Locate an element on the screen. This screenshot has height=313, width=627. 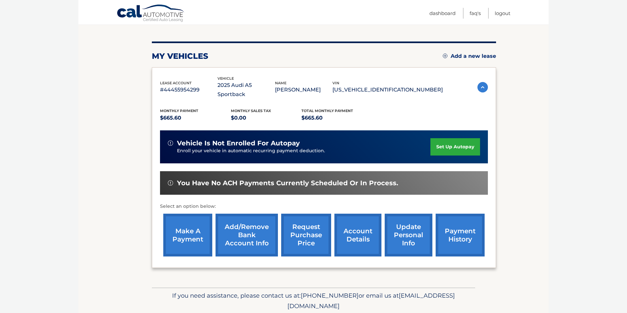
a: Add a new lease is located at coordinates (469, 56).